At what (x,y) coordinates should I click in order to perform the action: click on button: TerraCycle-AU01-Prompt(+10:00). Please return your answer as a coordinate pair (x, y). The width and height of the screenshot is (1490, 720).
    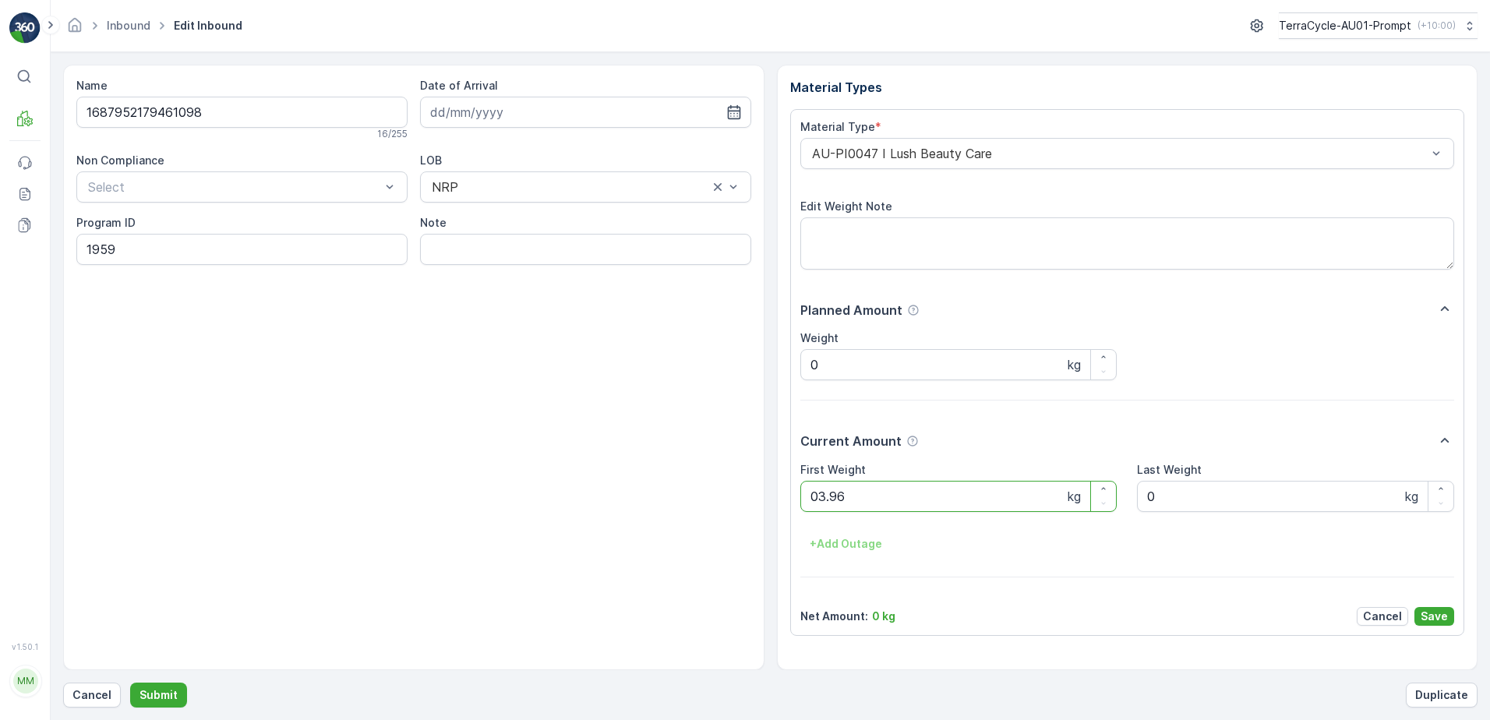
    Looking at the image, I should click on (1378, 26).